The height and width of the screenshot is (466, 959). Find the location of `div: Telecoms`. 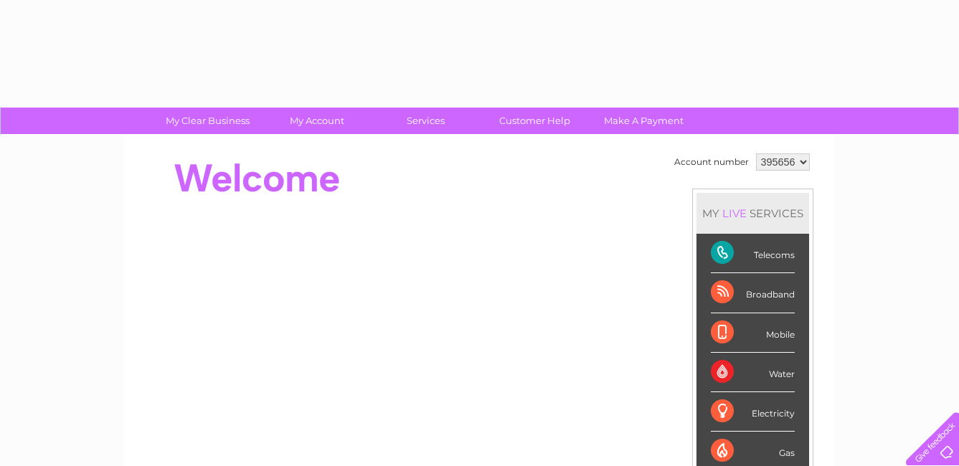

div: Telecoms is located at coordinates (753, 253).